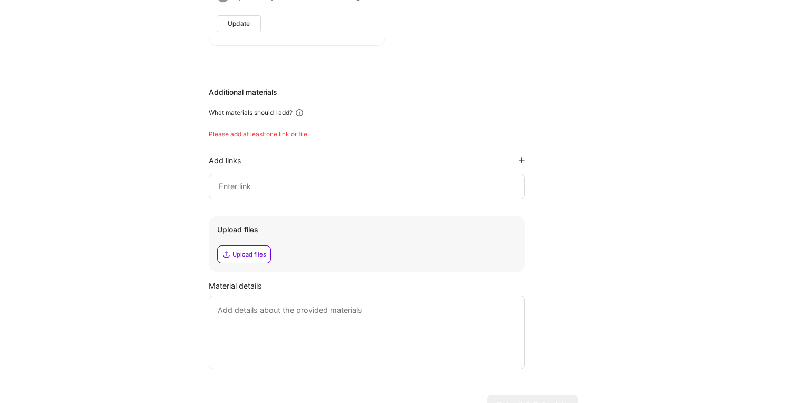  I want to click on input: Enter link, so click(367, 187).